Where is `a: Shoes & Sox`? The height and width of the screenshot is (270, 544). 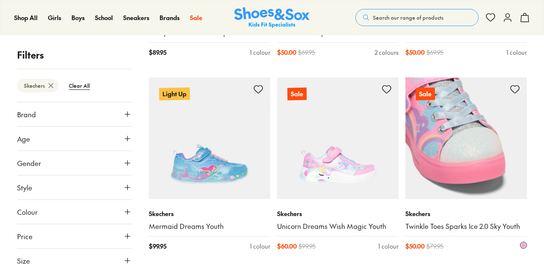 a: Shoes & Sox is located at coordinates (272, 18).